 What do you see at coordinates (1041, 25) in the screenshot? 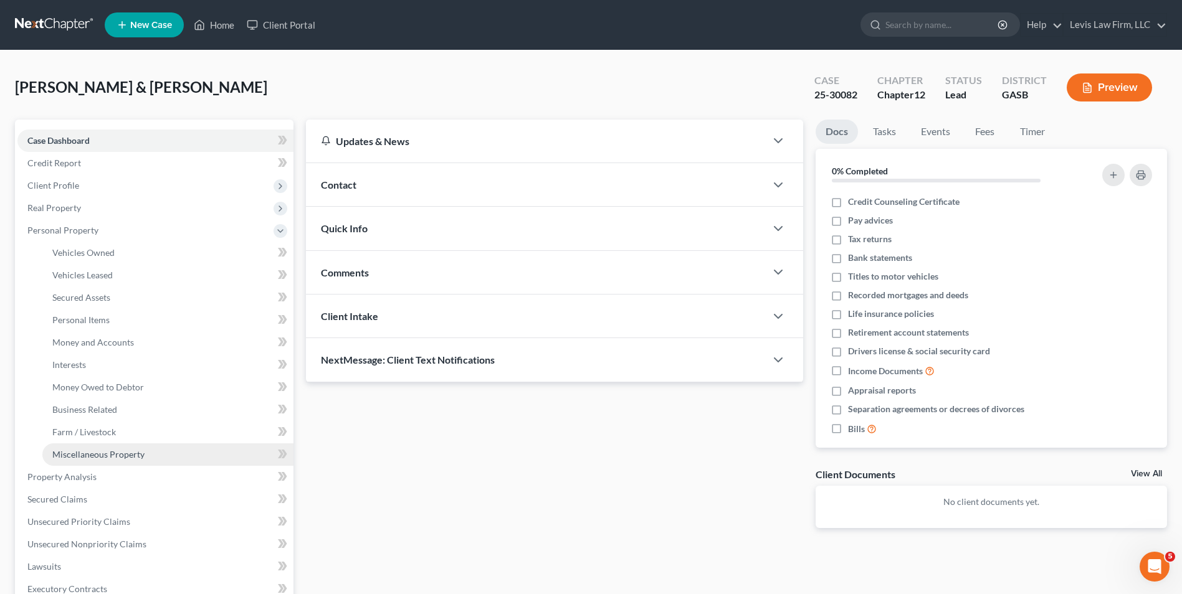
I see `a: Help` at bounding box center [1041, 25].